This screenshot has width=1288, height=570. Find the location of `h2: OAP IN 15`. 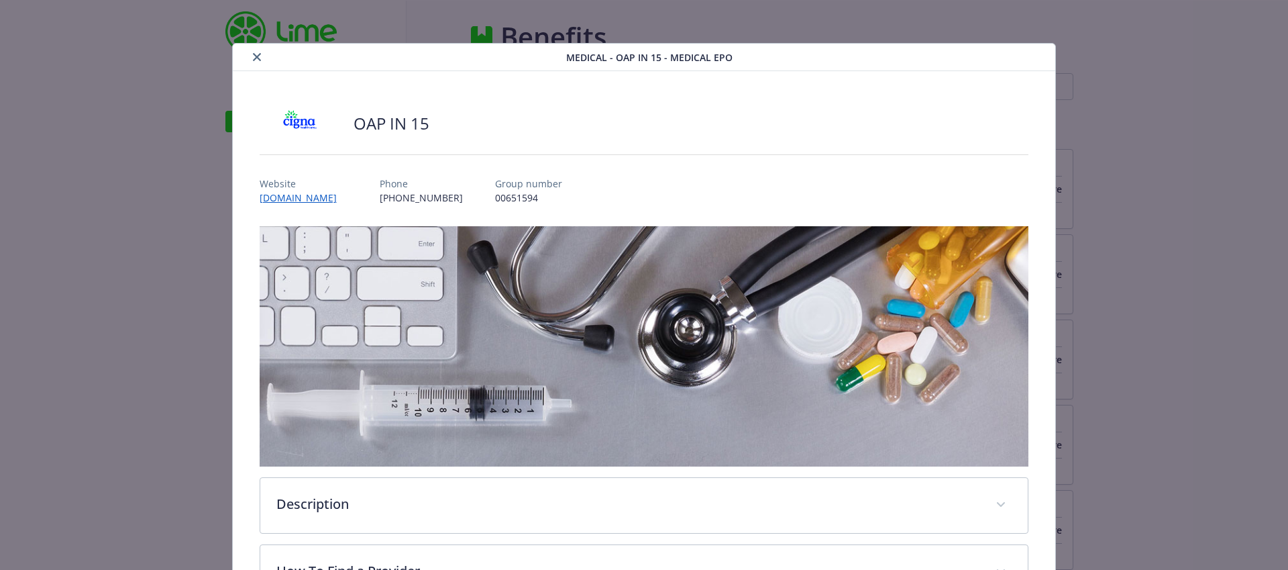

h2: OAP IN 15 is located at coordinates (391, 123).